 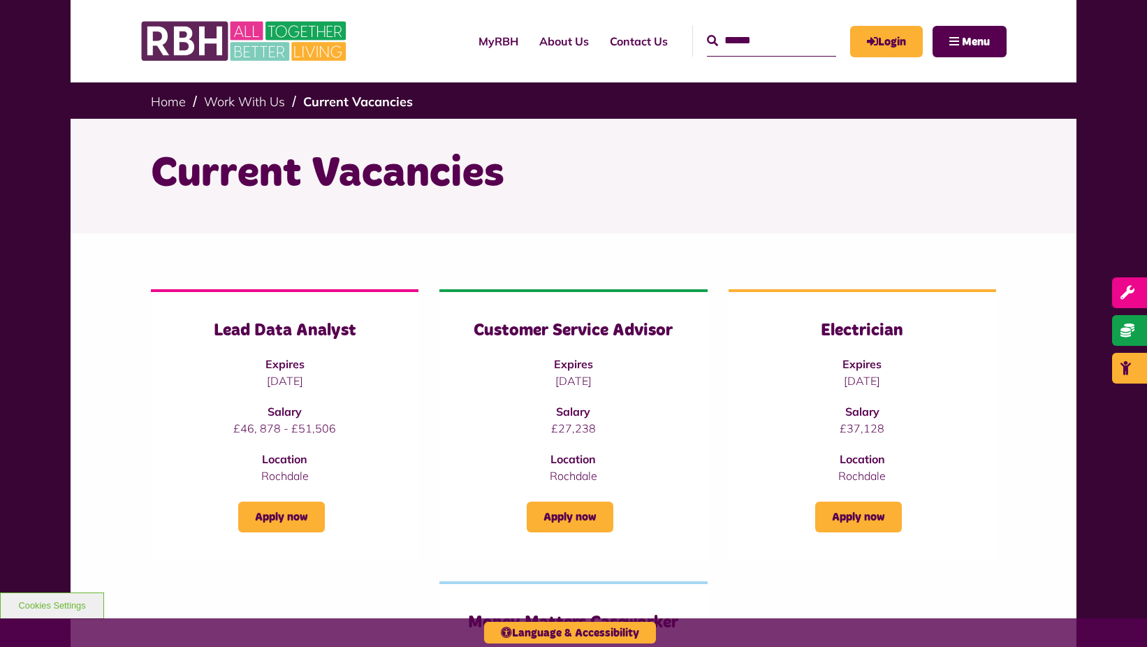 What do you see at coordinates (573, 428) in the screenshot?
I see `p: £27,238` at bounding box center [573, 428].